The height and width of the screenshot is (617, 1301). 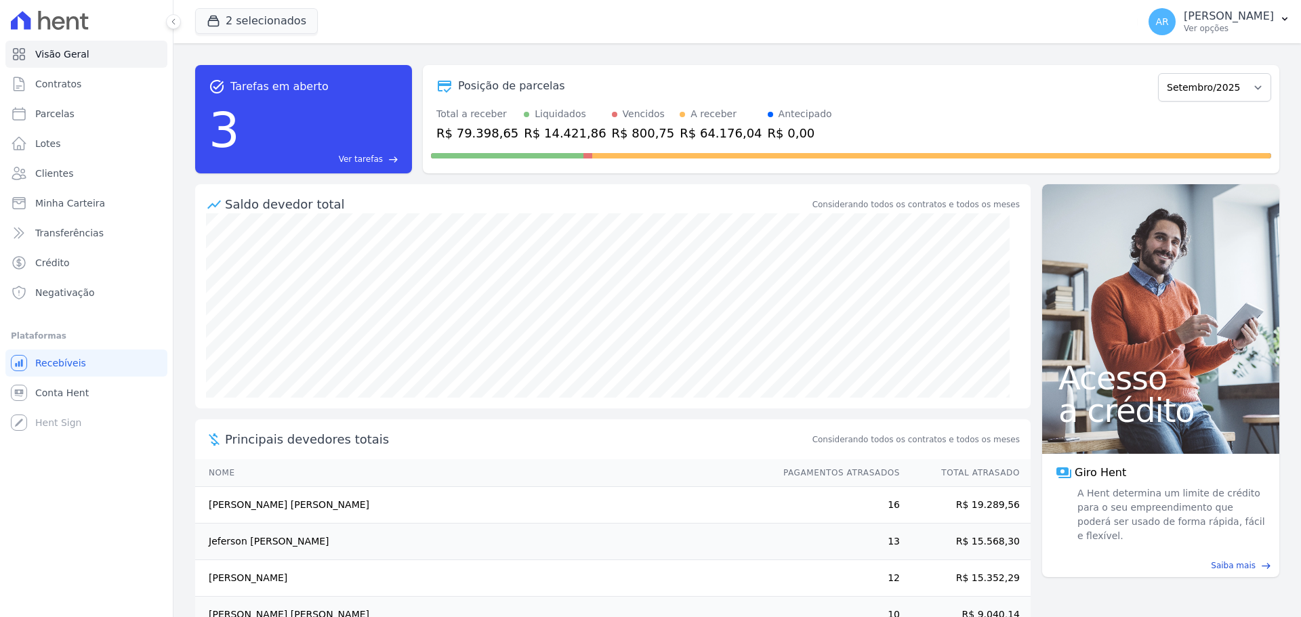 I want to click on td: 13, so click(x=835, y=542).